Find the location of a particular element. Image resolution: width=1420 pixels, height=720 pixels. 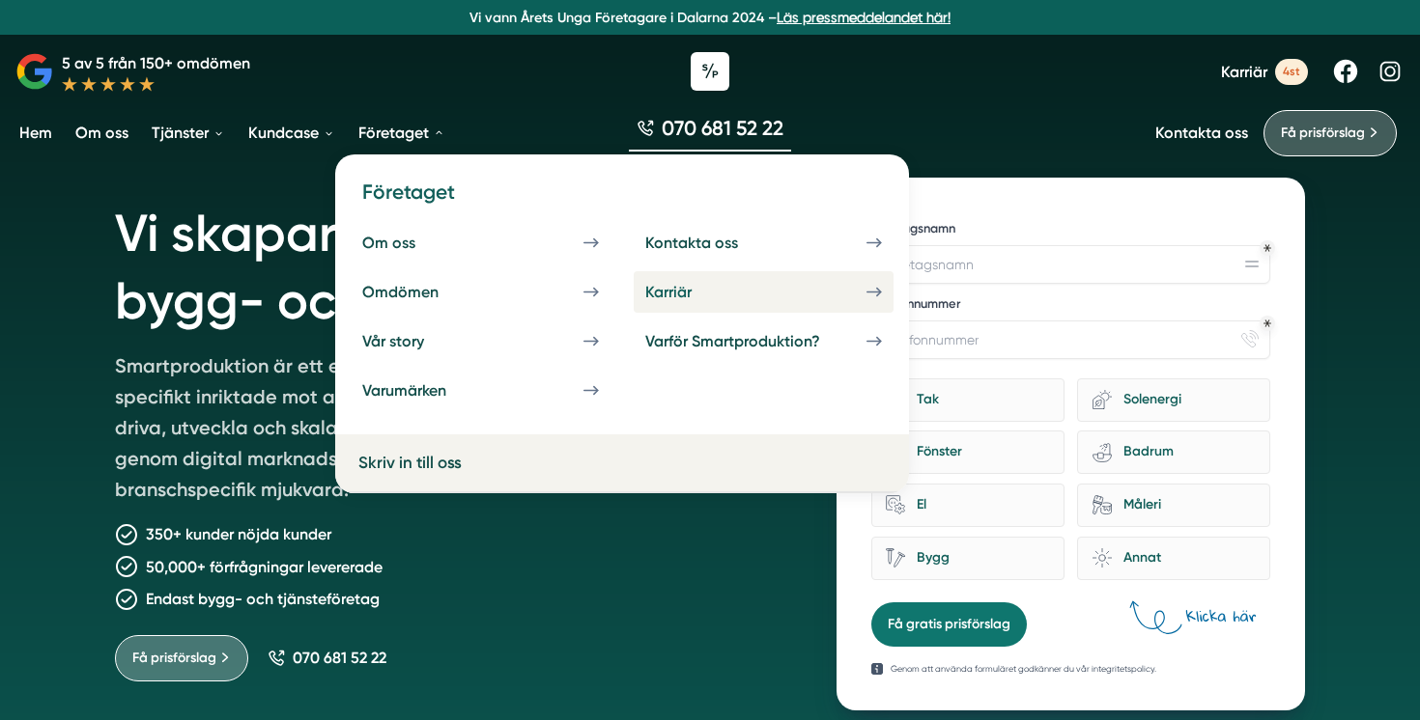

a: Läs pressmeddelandet här! is located at coordinates (863, 17).